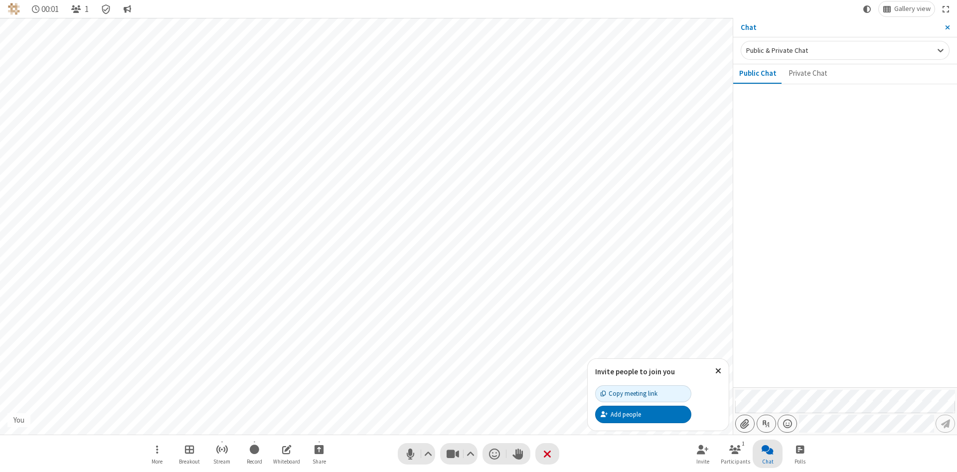 The image size is (957, 472). Describe the element at coordinates (222, 454) in the screenshot. I see `button: Start streaming` at that location.